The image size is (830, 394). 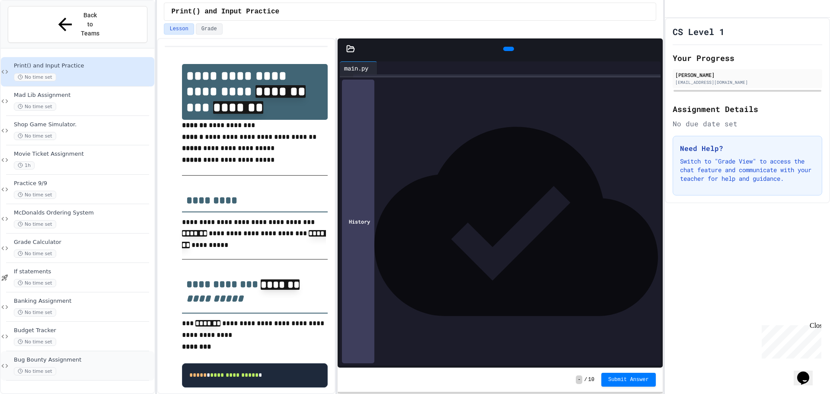 I want to click on span: Practice 9/9, so click(x=83, y=183).